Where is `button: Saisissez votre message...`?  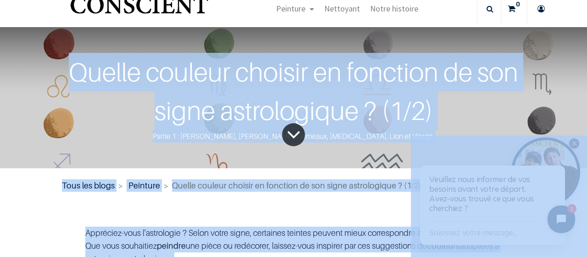
button: Saisissez votre message... is located at coordinates (62, 97).